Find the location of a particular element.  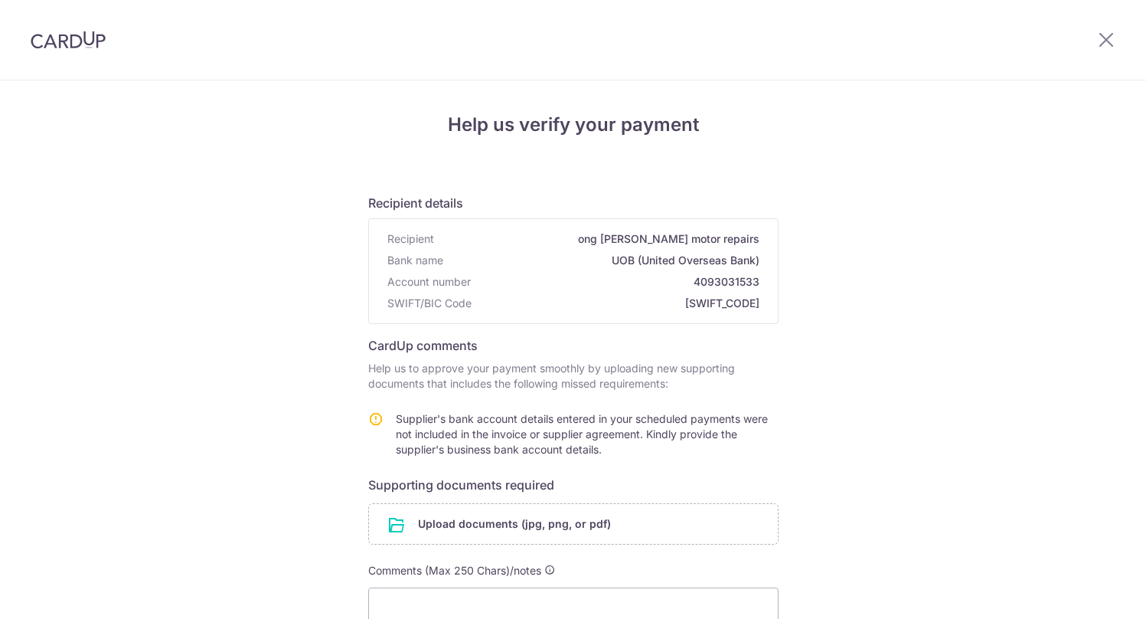

h4: Help us verify your payment is located at coordinates (574, 125).